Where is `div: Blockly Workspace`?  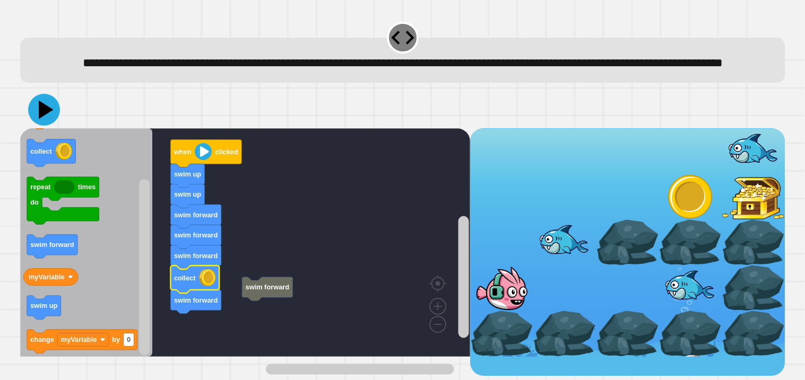
div: Blockly Workspace is located at coordinates (245, 253).